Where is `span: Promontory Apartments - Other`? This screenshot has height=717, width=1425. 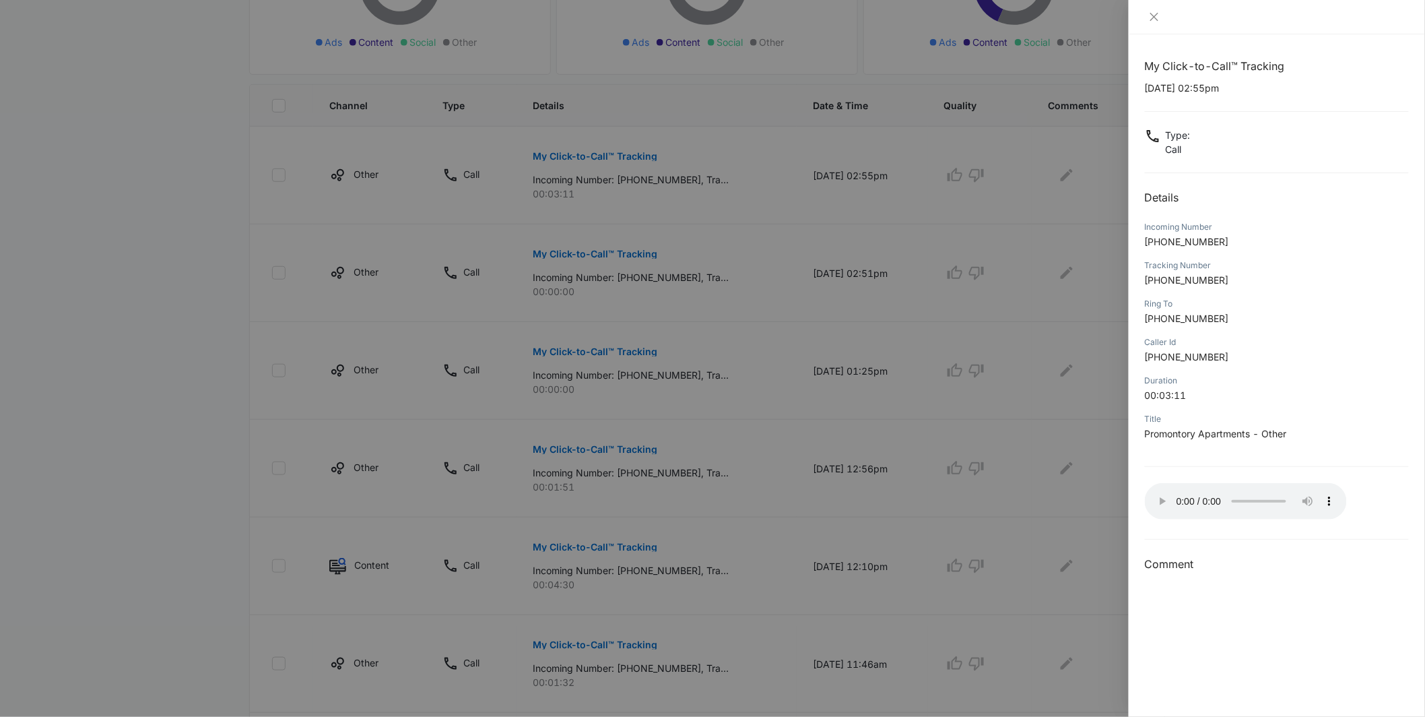 span: Promontory Apartments - Other is located at coordinates (1216, 433).